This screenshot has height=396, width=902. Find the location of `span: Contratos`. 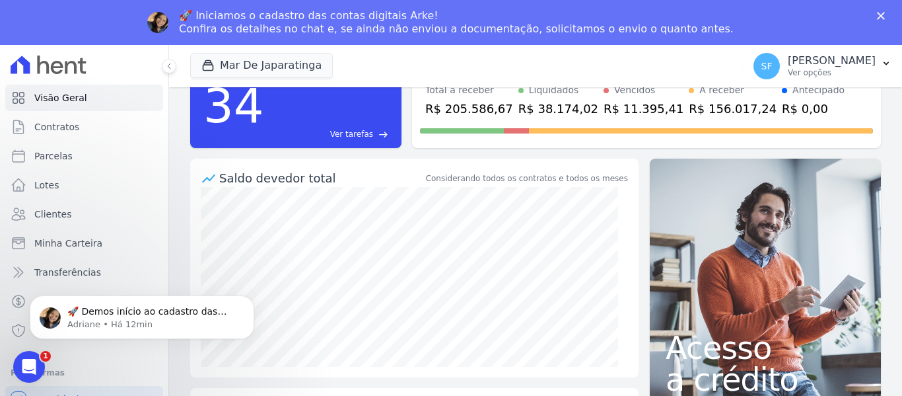

span: Contratos is located at coordinates (57, 127).